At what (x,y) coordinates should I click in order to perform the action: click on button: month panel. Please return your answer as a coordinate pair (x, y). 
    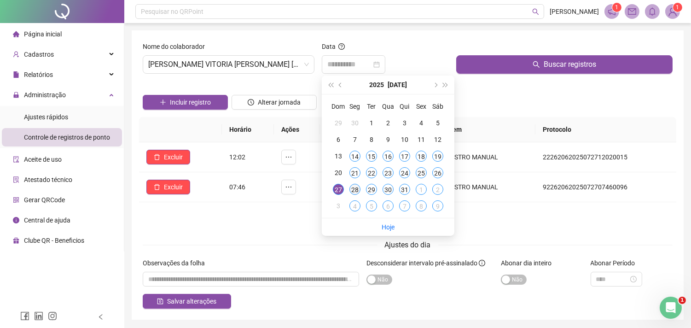
    Looking at the image, I should click on (398, 85).